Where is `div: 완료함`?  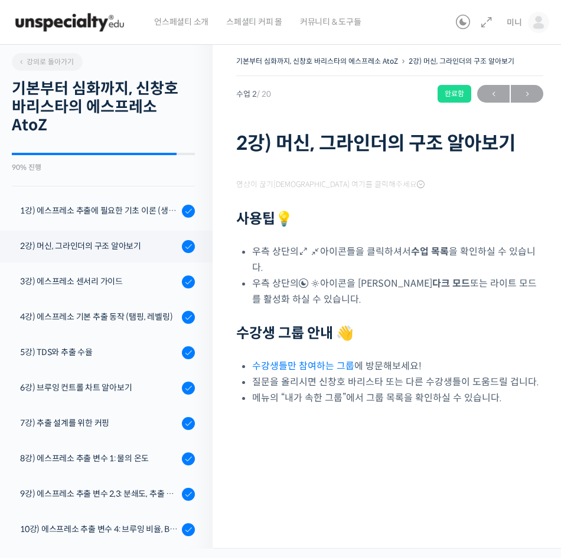 div: 완료함 is located at coordinates (454, 94).